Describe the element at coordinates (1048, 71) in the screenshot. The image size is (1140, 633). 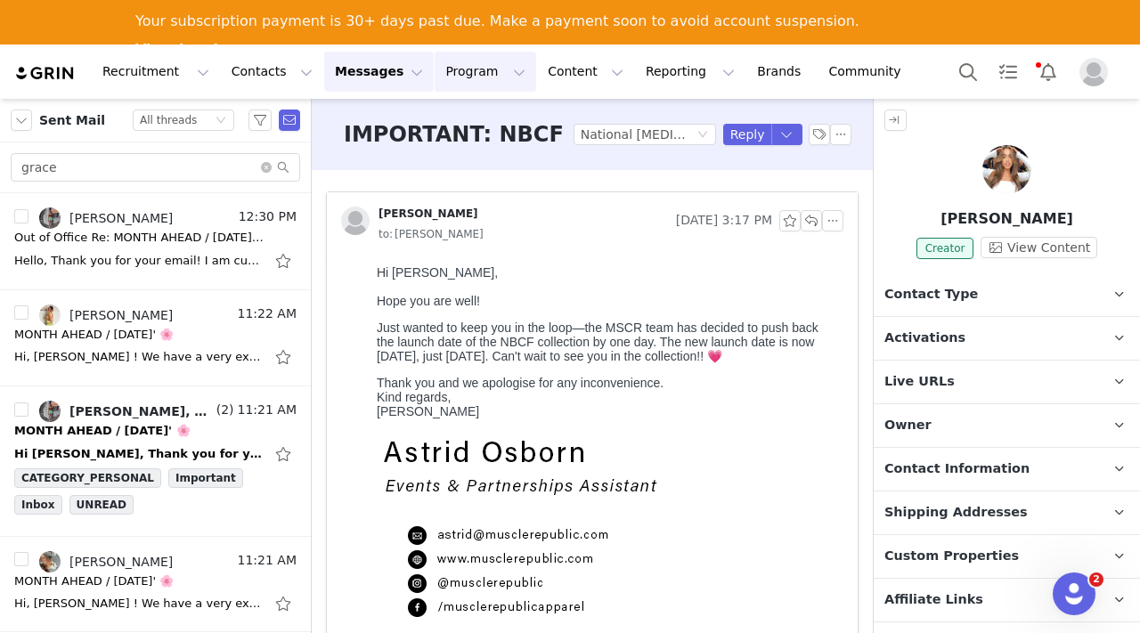
I see `button: Notifications` at that location.